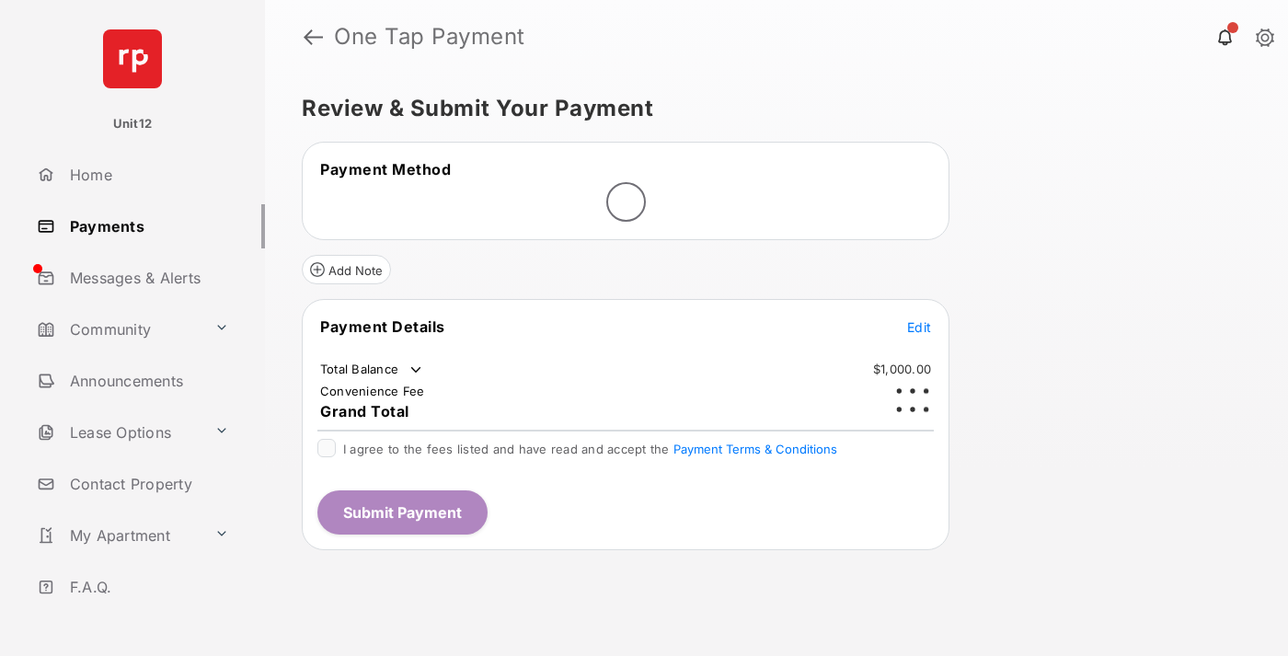 The image size is (1288, 656). What do you see at coordinates (147, 484) in the screenshot?
I see `a: Contact Property` at bounding box center [147, 484].